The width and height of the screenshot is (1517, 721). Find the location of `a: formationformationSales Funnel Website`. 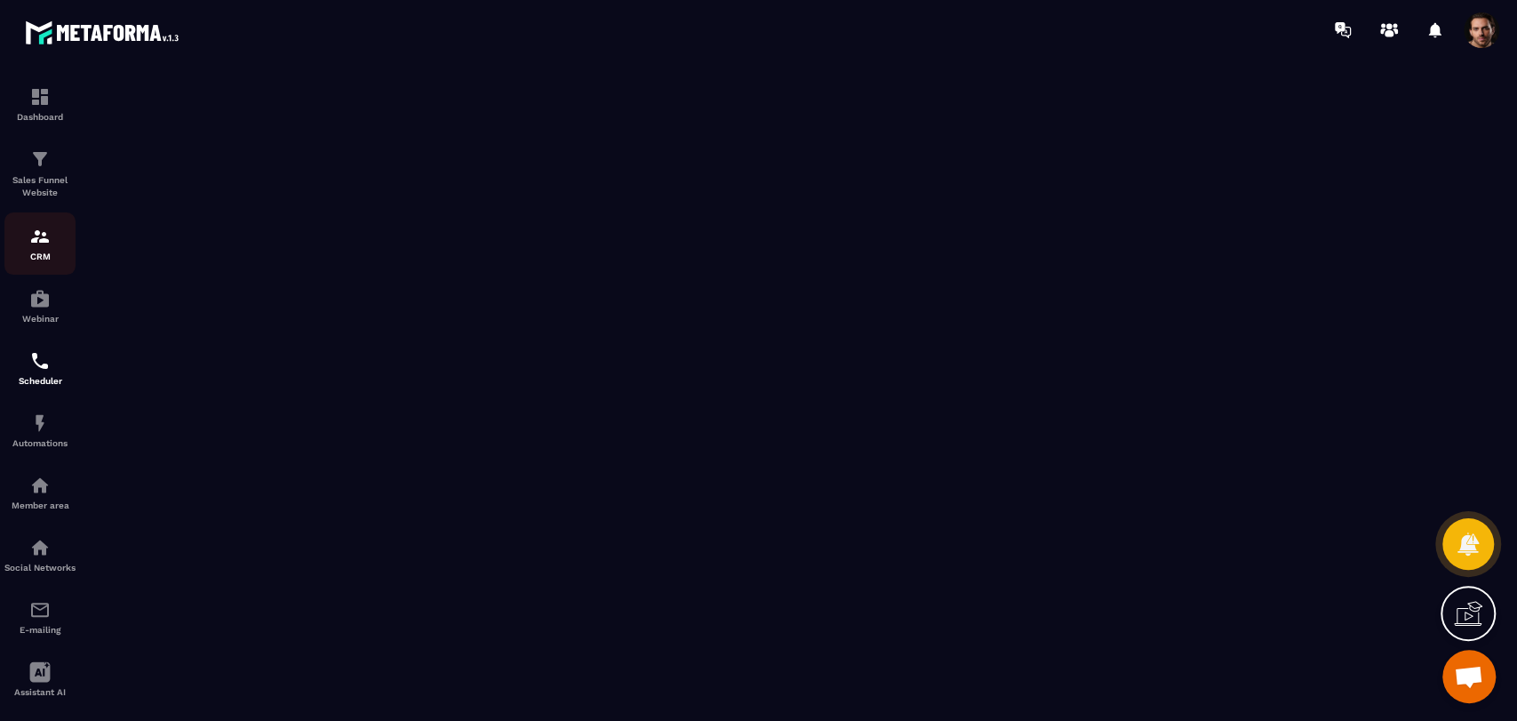

a: formationformationSales Funnel Website is located at coordinates (40, 173).